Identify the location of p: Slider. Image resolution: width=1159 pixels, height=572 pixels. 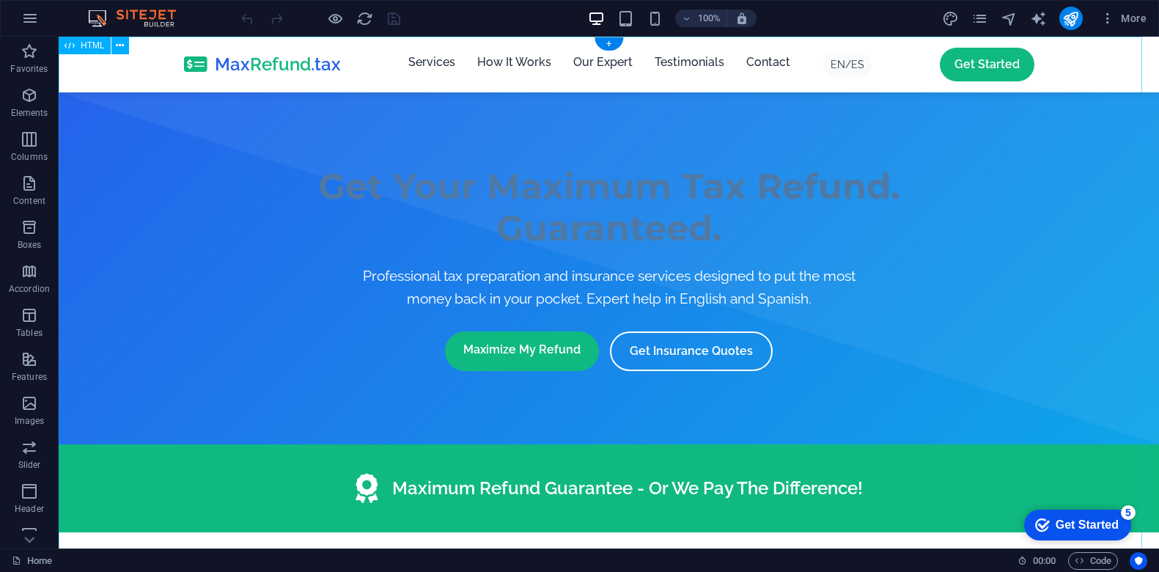
(29, 465).